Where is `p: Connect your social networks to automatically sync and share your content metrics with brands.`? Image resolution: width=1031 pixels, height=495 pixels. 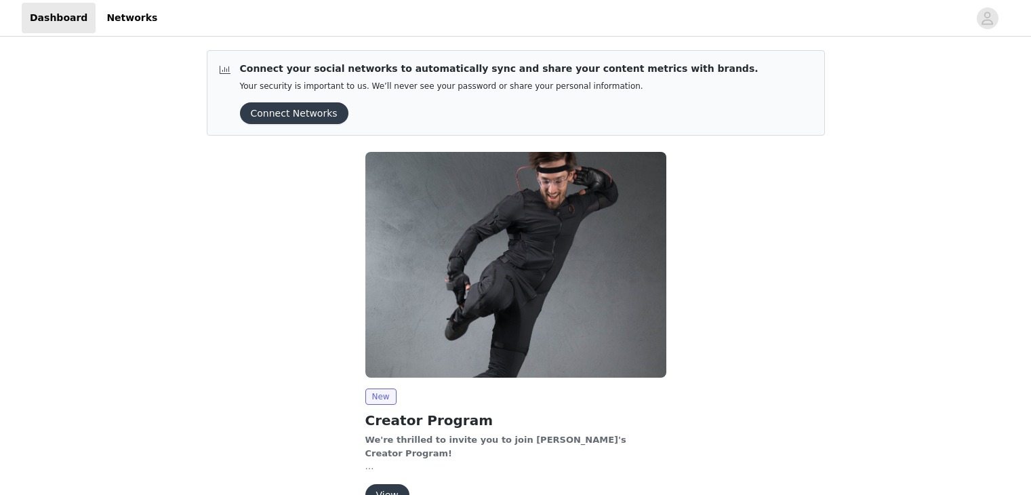 p: Connect your social networks to automatically sync and share your content metrics with brands. is located at coordinates (499, 68).